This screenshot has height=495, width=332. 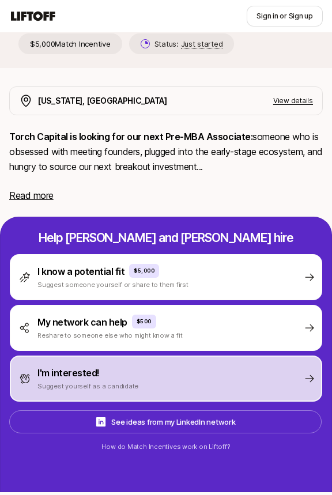 I want to click on p: How do Match Incentives work on Liftoff?, so click(x=165, y=446).